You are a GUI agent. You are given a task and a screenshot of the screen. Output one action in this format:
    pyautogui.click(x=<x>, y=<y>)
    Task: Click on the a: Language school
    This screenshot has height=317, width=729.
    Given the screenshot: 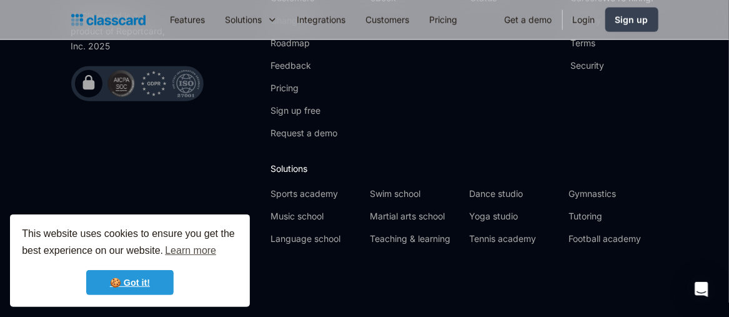 What is the action you would take?
    pyautogui.click(x=316, y=239)
    